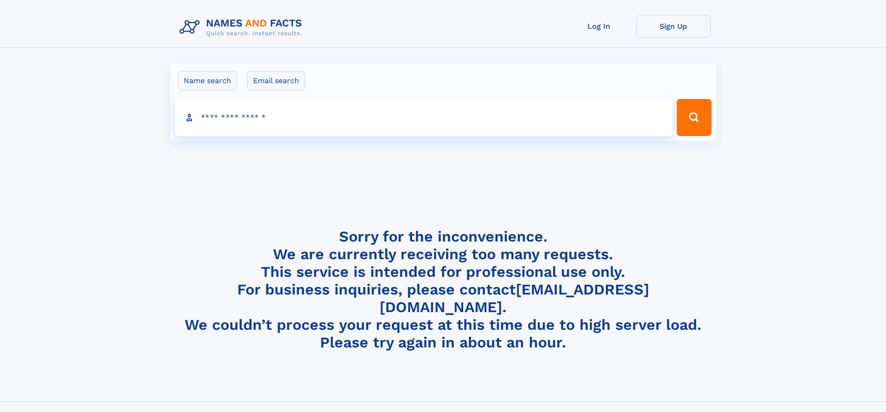 The image size is (886, 412). Describe the element at coordinates (207, 81) in the screenshot. I see `label: Name search` at that location.